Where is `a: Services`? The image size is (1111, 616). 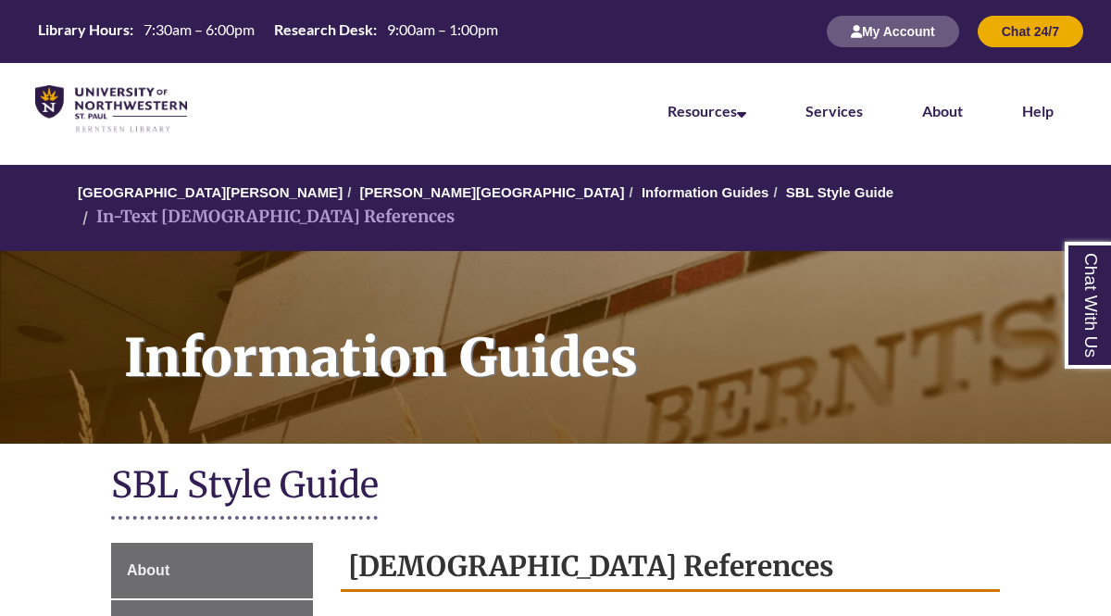
a: Services is located at coordinates (834, 110).